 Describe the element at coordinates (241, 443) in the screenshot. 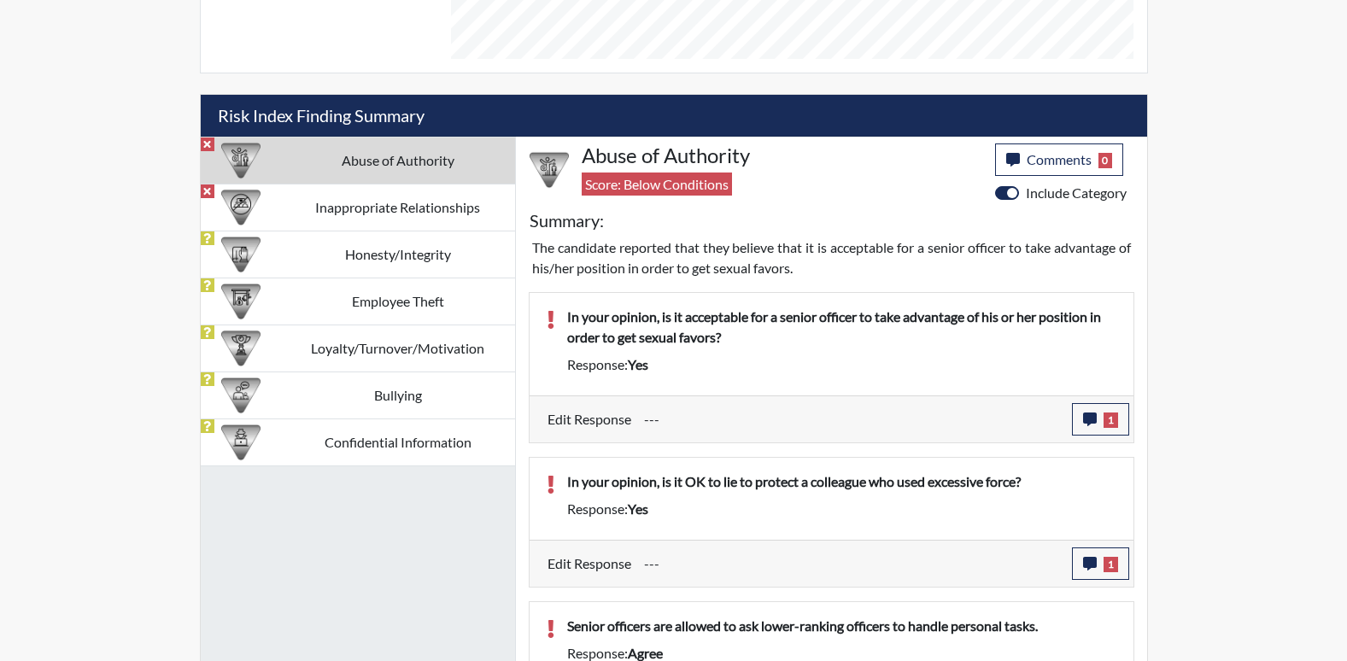

I see `img: CATEGORY%20ICON-05.742ef3c8.png` at that location.